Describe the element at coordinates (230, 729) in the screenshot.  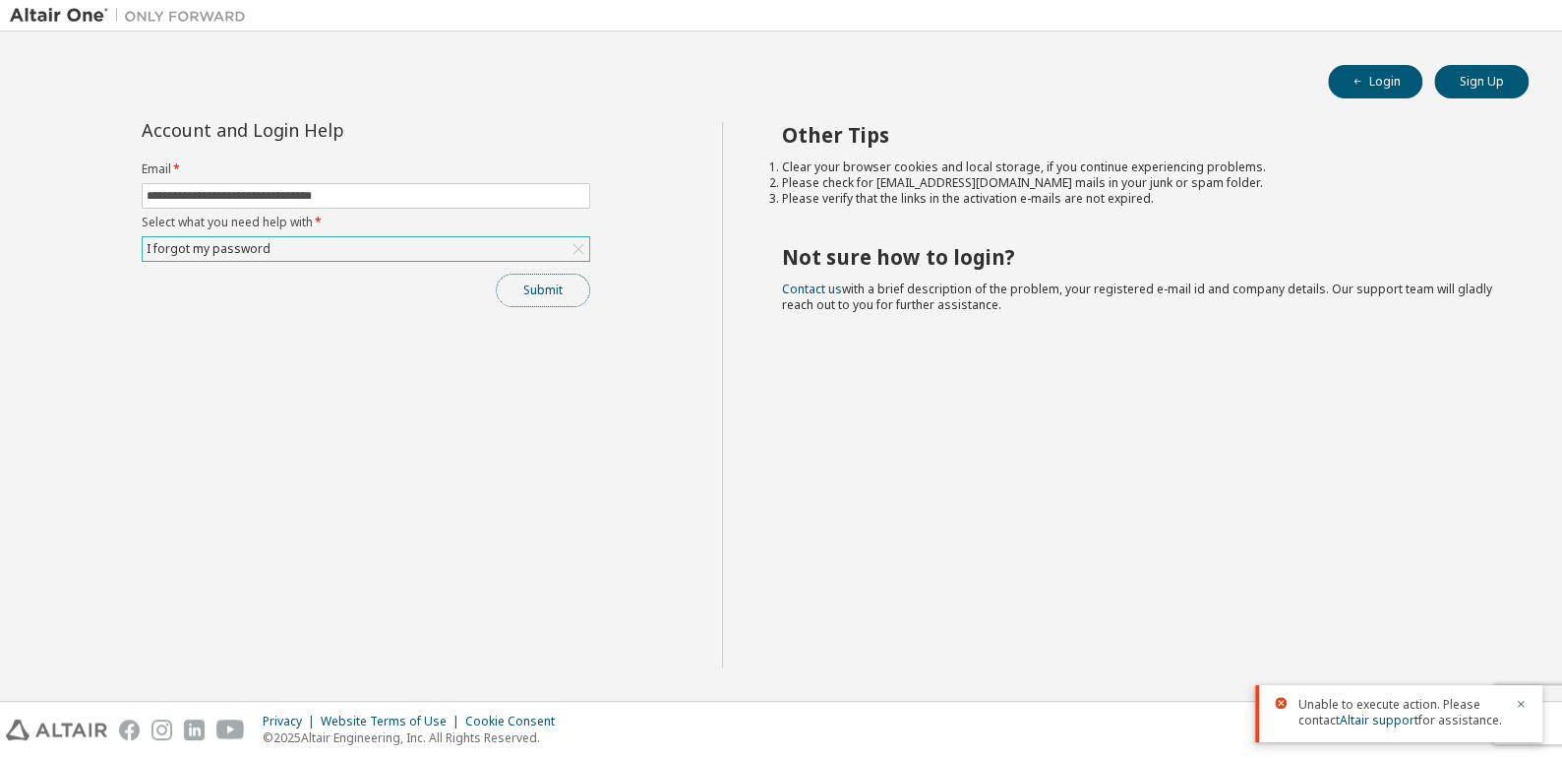
I see `img: youtube.svg` at that location.